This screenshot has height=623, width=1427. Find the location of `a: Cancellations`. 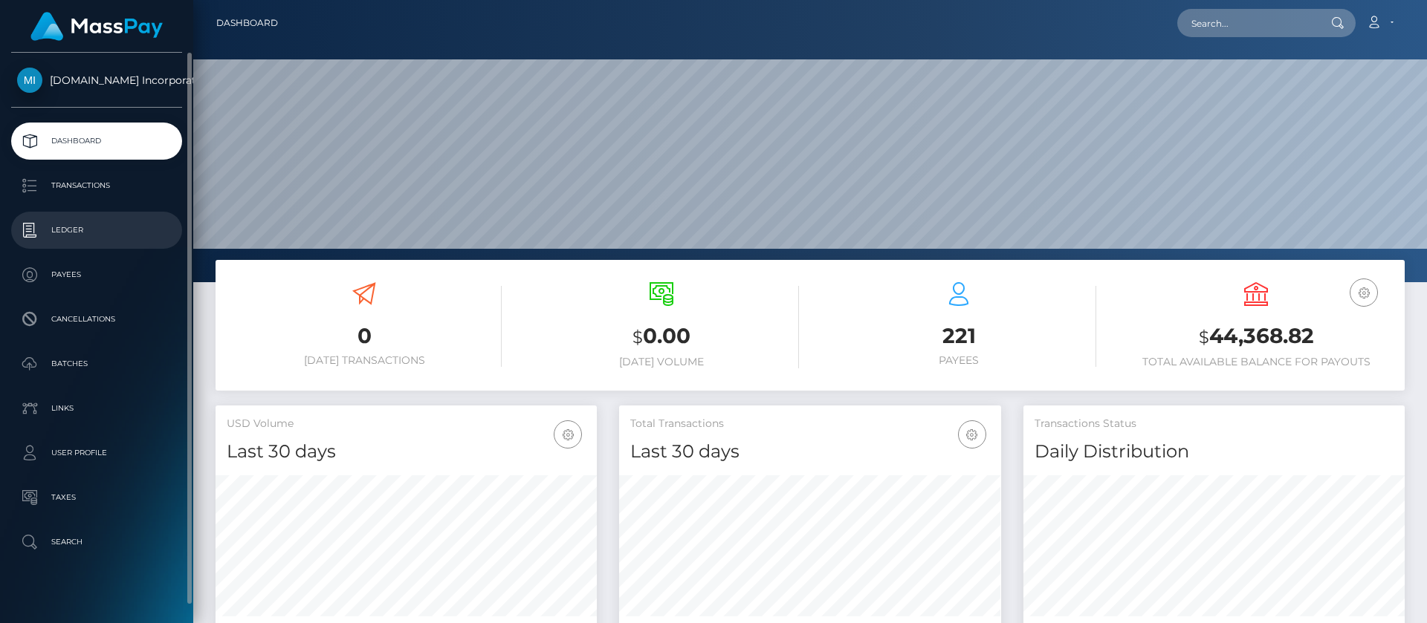

a: Cancellations is located at coordinates (97, 320).